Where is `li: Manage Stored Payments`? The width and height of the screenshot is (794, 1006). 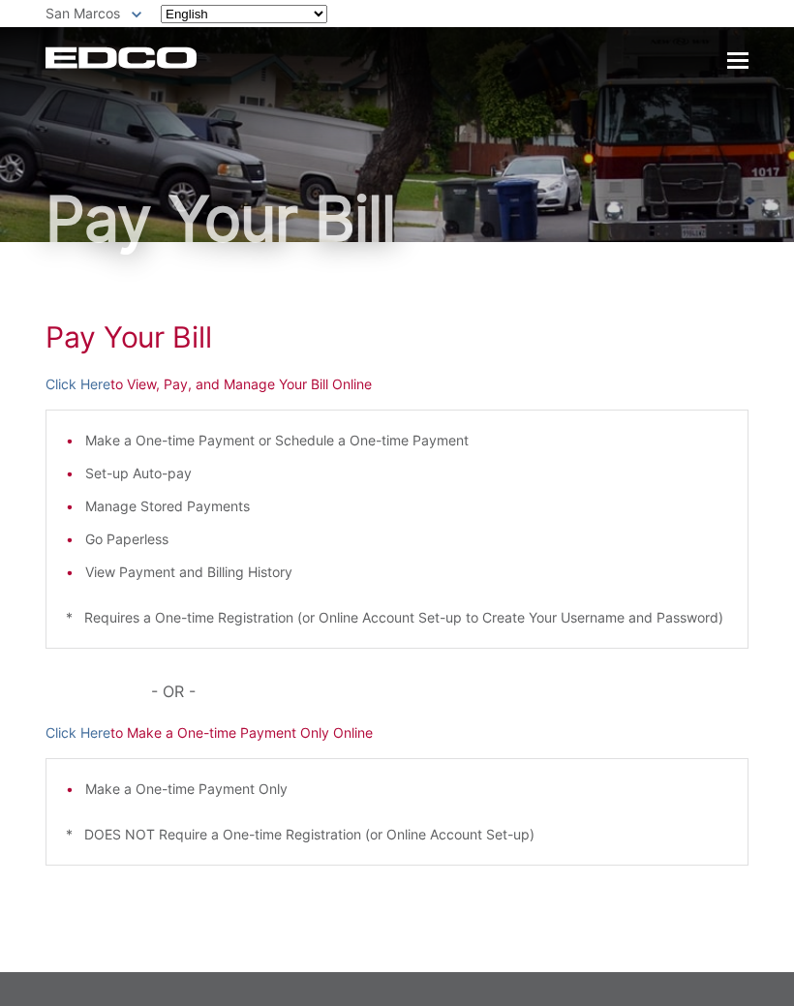
li: Manage Stored Payments is located at coordinates (407, 506).